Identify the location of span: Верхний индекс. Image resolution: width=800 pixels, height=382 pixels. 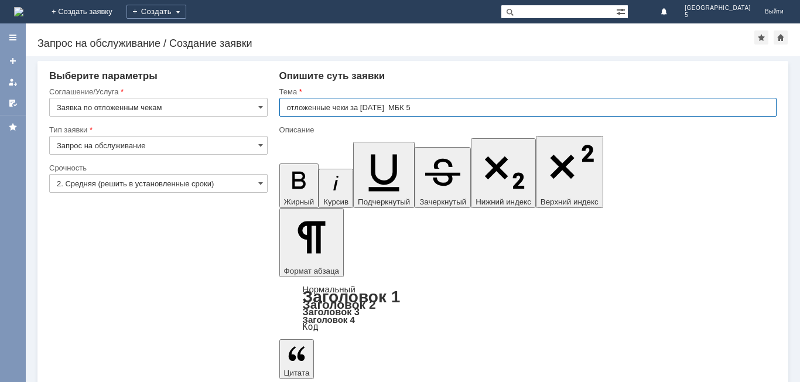
(570, 202).